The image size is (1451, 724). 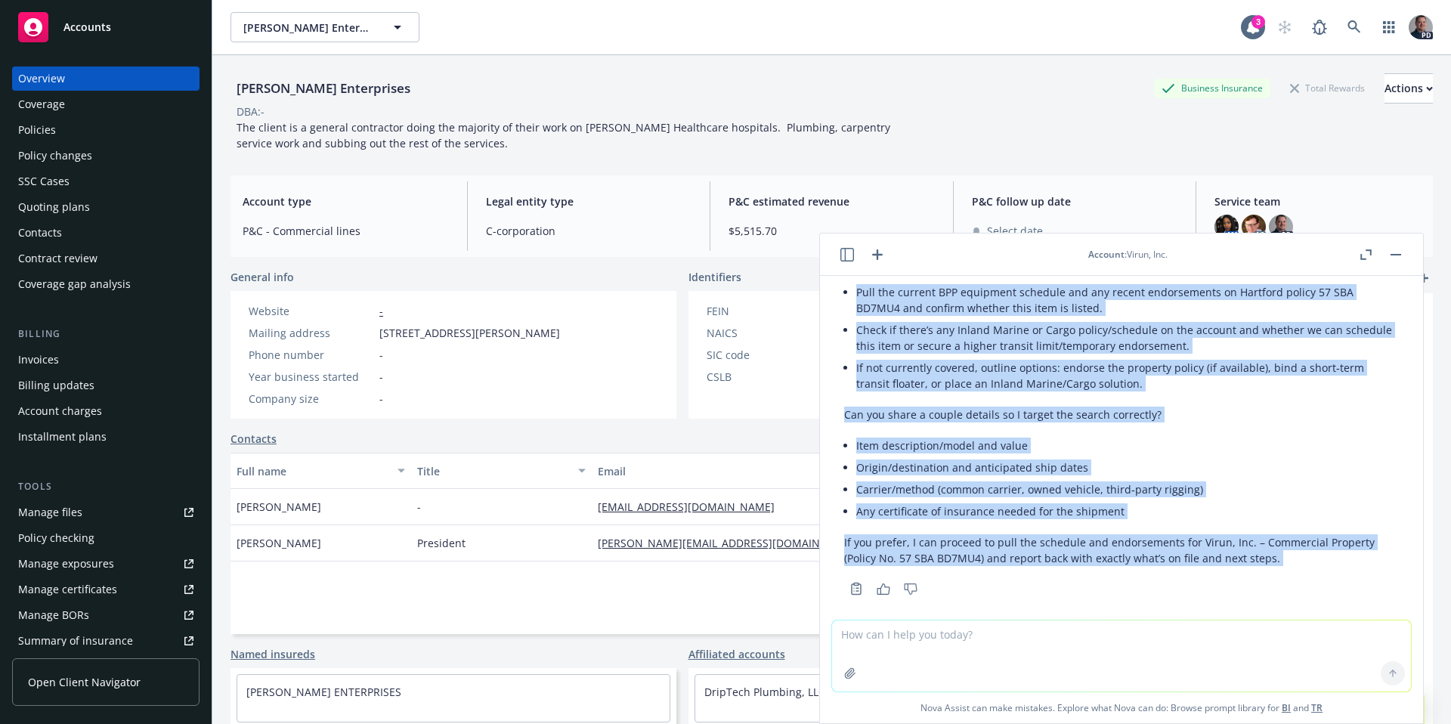 I want to click on span: President, so click(x=441, y=542).